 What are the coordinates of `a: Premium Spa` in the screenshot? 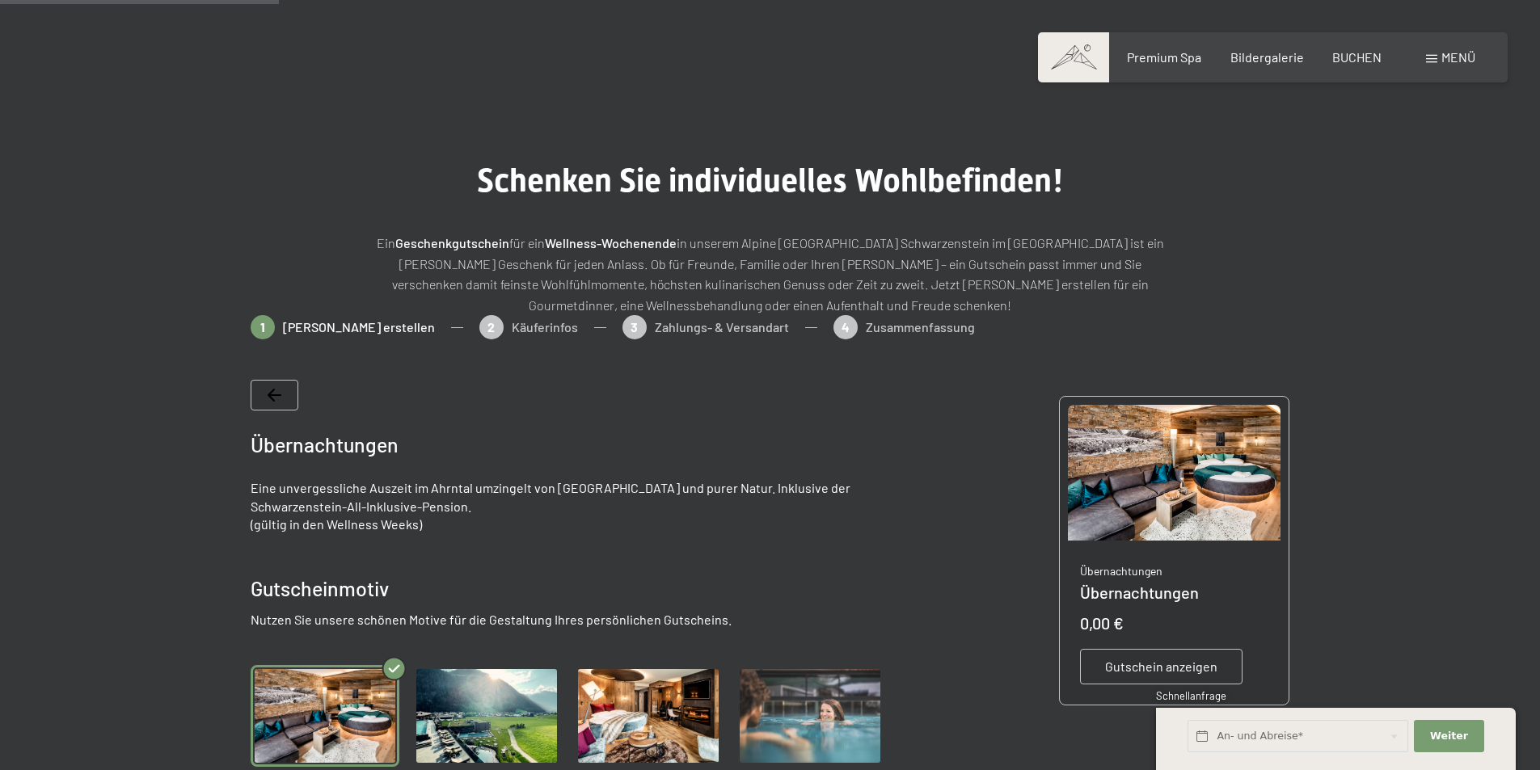 It's located at (1164, 57).